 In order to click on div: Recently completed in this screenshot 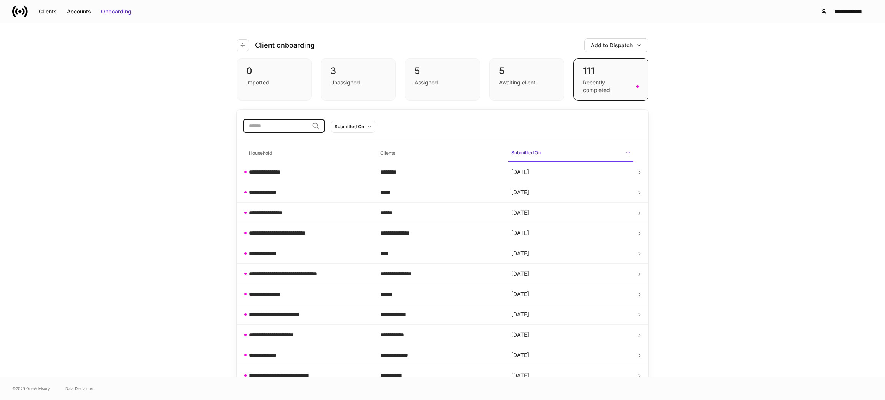, I will do `click(607, 86)`.